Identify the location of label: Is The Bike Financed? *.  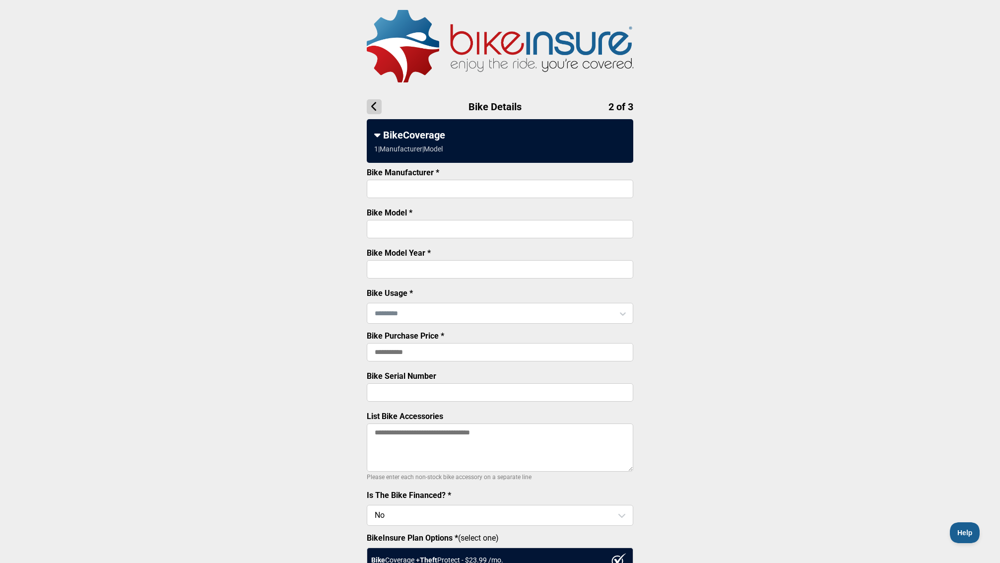
(409, 495).